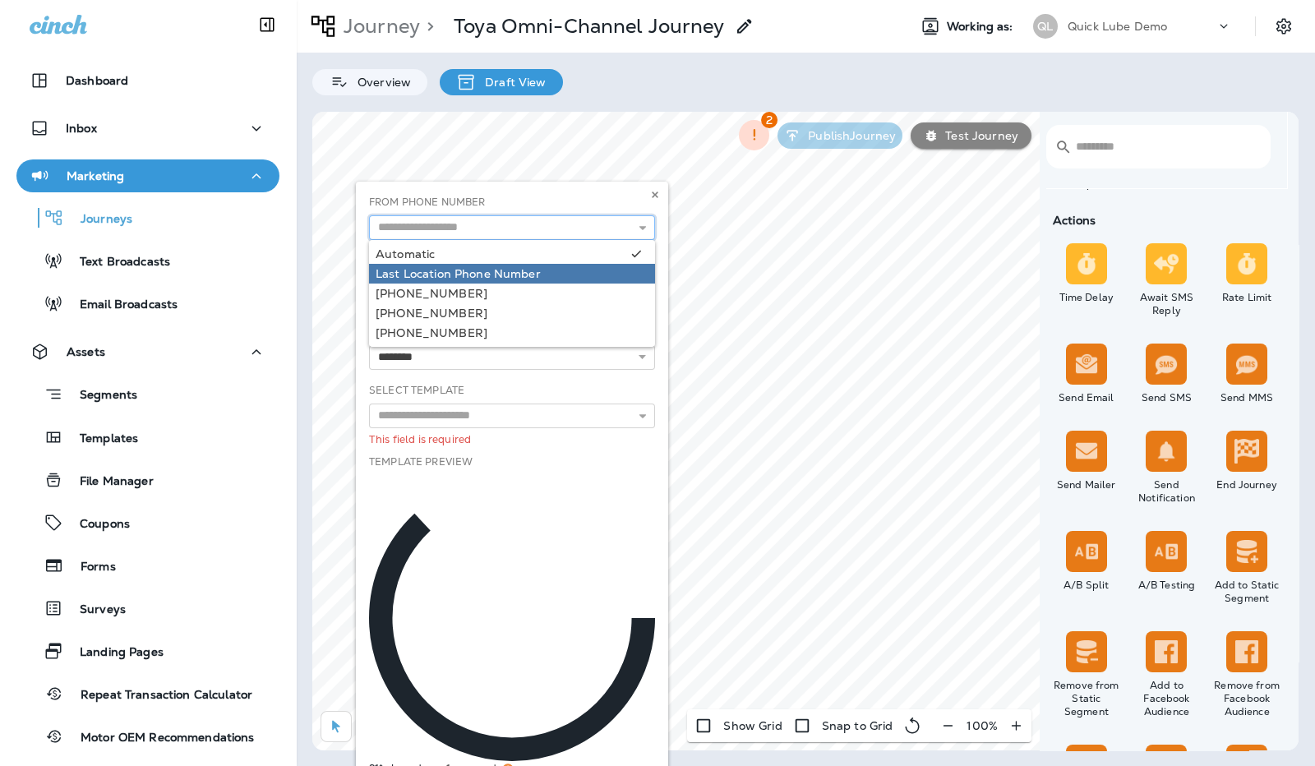 The image size is (1315, 766). I want to click on p: Snap to Grid, so click(857, 726).